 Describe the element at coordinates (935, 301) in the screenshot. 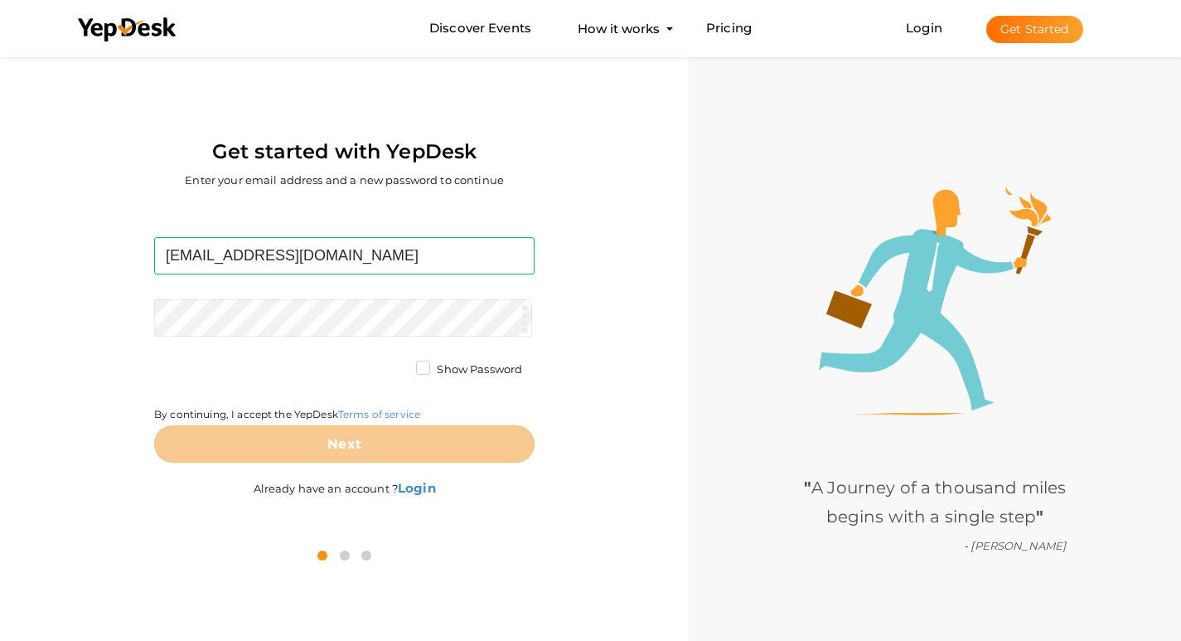

I see `img: step1-illustration.png` at that location.